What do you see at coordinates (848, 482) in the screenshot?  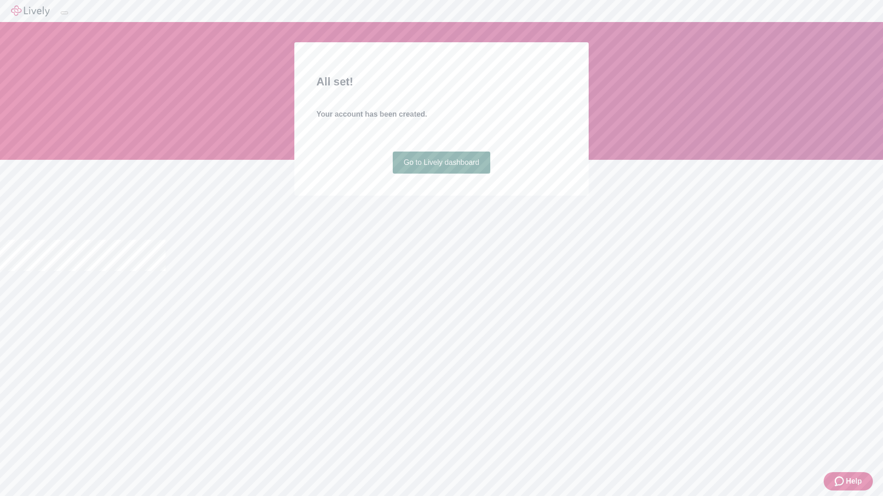 I see `button: Zendesk support iconHelp` at bounding box center [848, 482].